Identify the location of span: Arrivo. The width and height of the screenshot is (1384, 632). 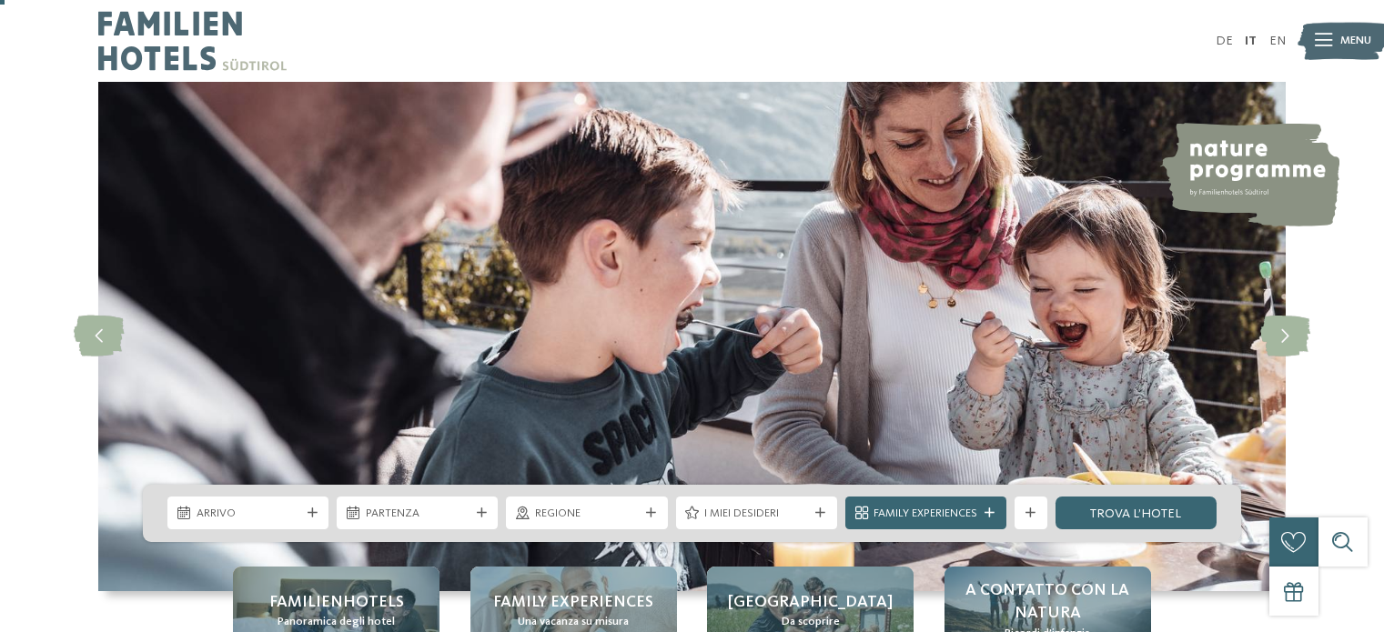
(248, 514).